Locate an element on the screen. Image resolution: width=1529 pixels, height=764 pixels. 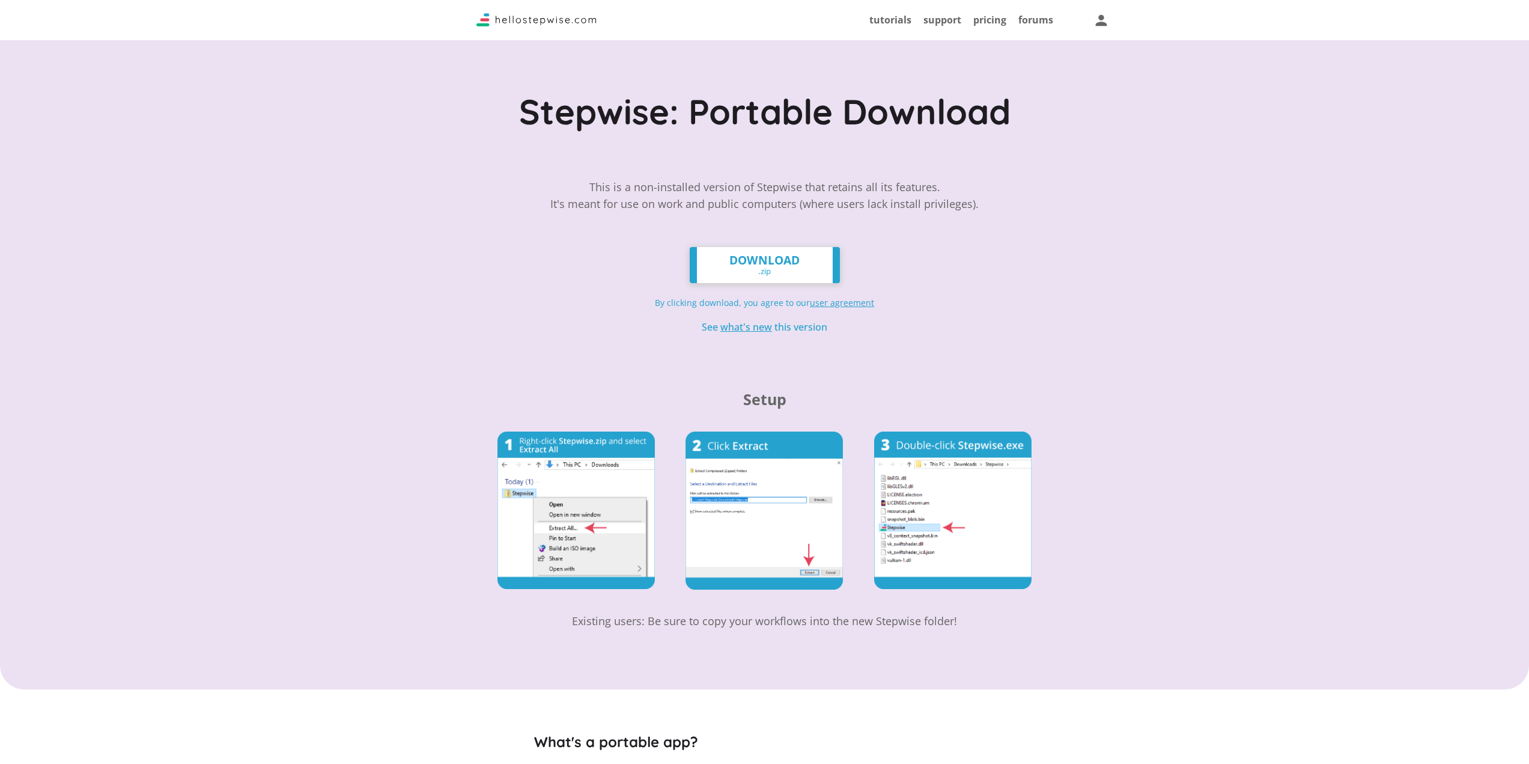
u: what's new is located at coordinates (746, 327).